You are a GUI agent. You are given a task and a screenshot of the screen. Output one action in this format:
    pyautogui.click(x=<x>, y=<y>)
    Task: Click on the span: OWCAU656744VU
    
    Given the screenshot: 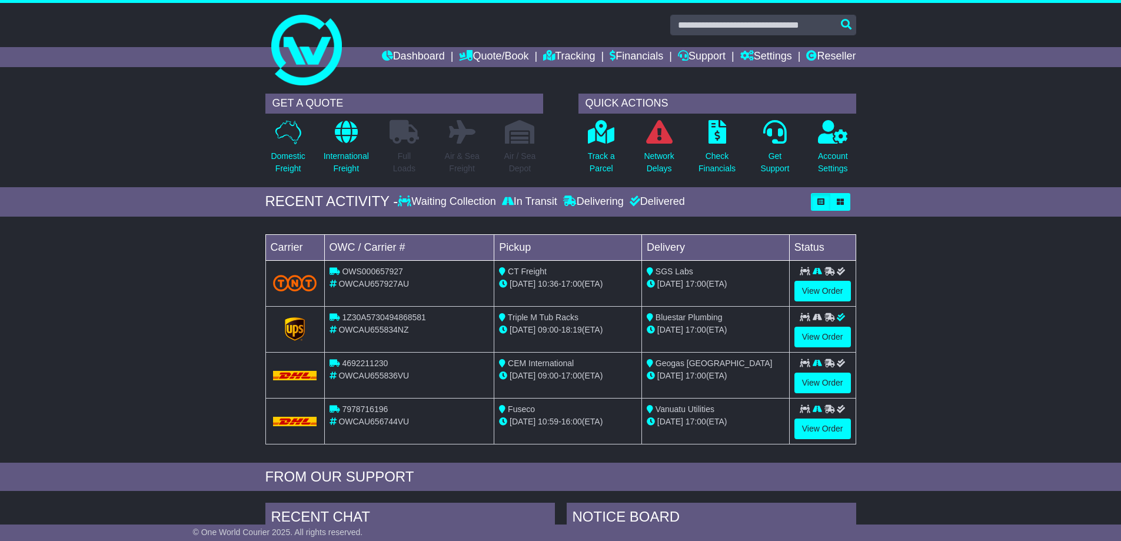 What is the action you would take?
    pyautogui.click(x=374, y=421)
    